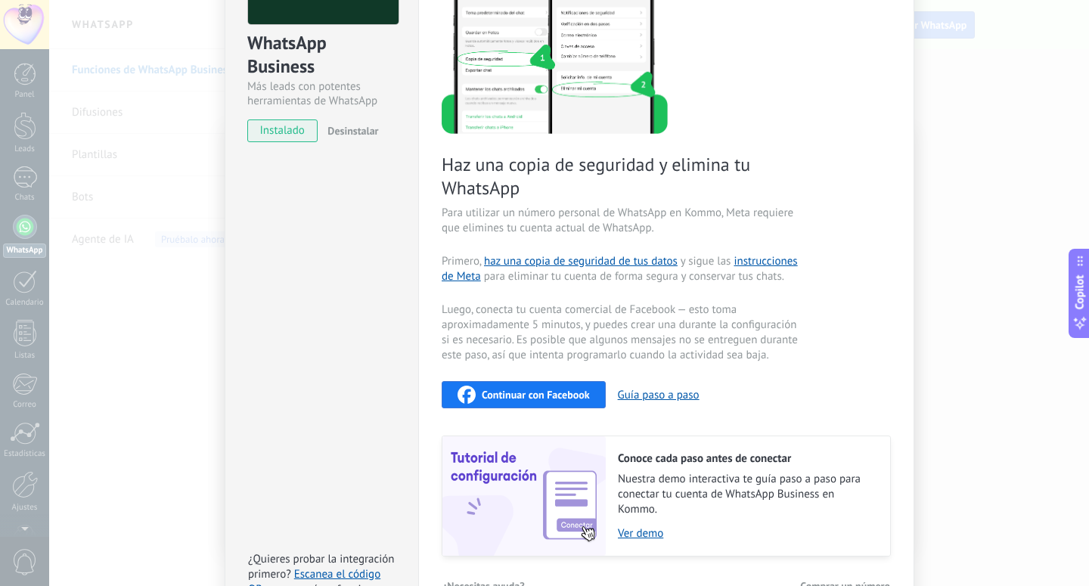 This screenshot has width=1089, height=586. Describe the element at coordinates (746, 533) in the screenshot. I see `a: Ver demo` at that location.